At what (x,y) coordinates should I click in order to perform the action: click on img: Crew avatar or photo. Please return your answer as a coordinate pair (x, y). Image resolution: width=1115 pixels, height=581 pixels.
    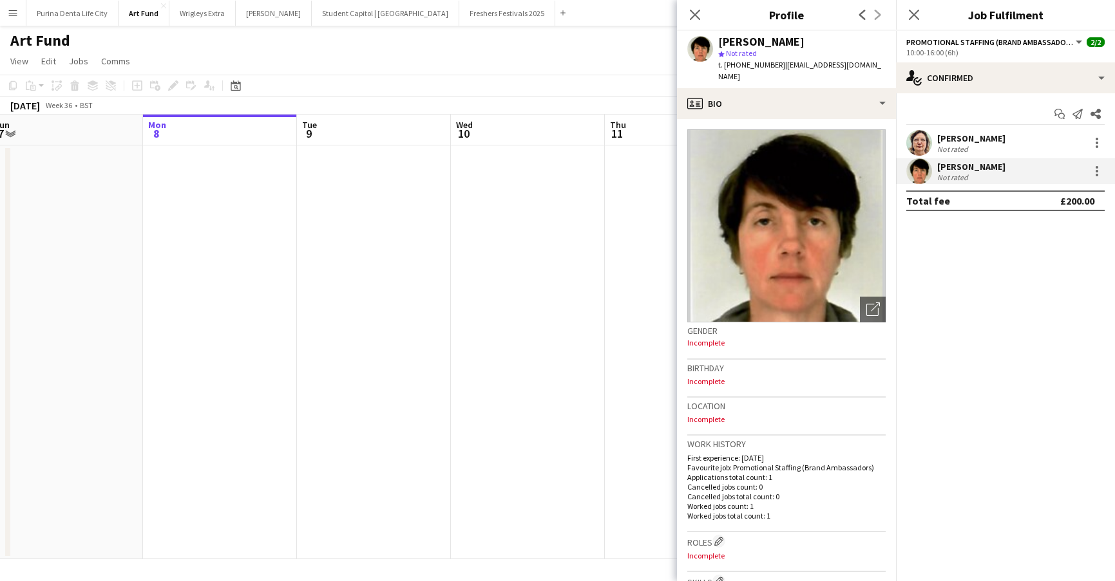
    Looking at the image, I should click on (786, 226).